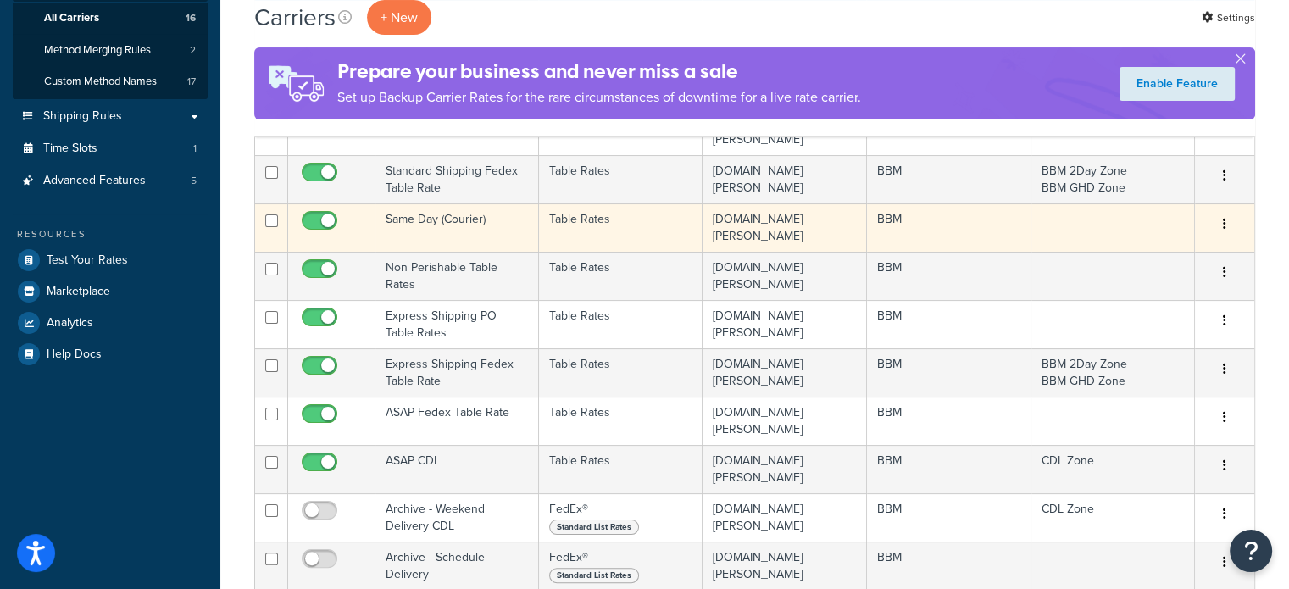 The image size is (1289, 589). Describe the element at coordinates (110, 260) in the screenshot. I see `li: Test Your Rates` at that location.